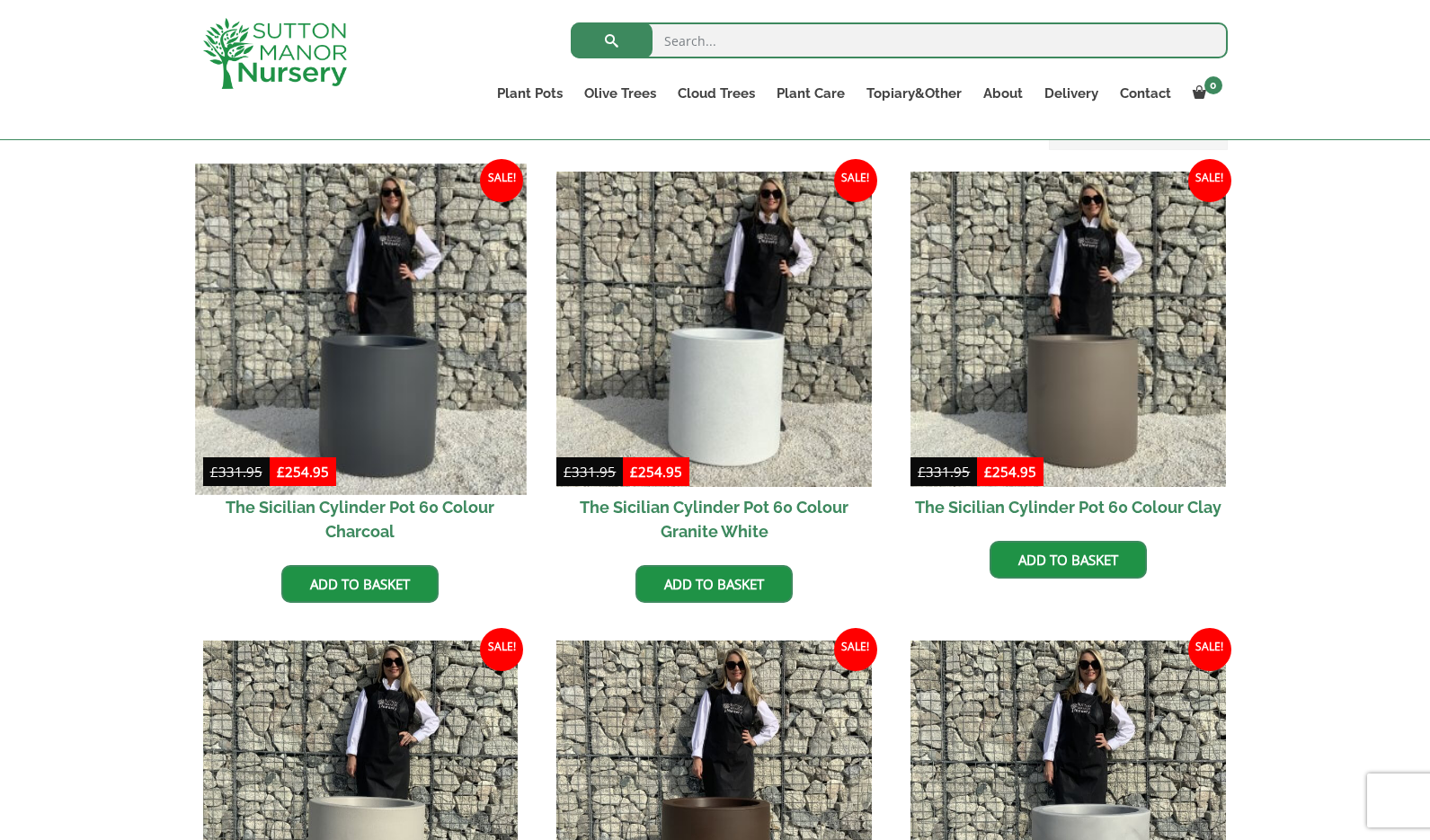 This screenshot has width=1430, height=840. Describe the element at coordinates (1213, 85) in the screenshot. I see `span: 0` at that location.